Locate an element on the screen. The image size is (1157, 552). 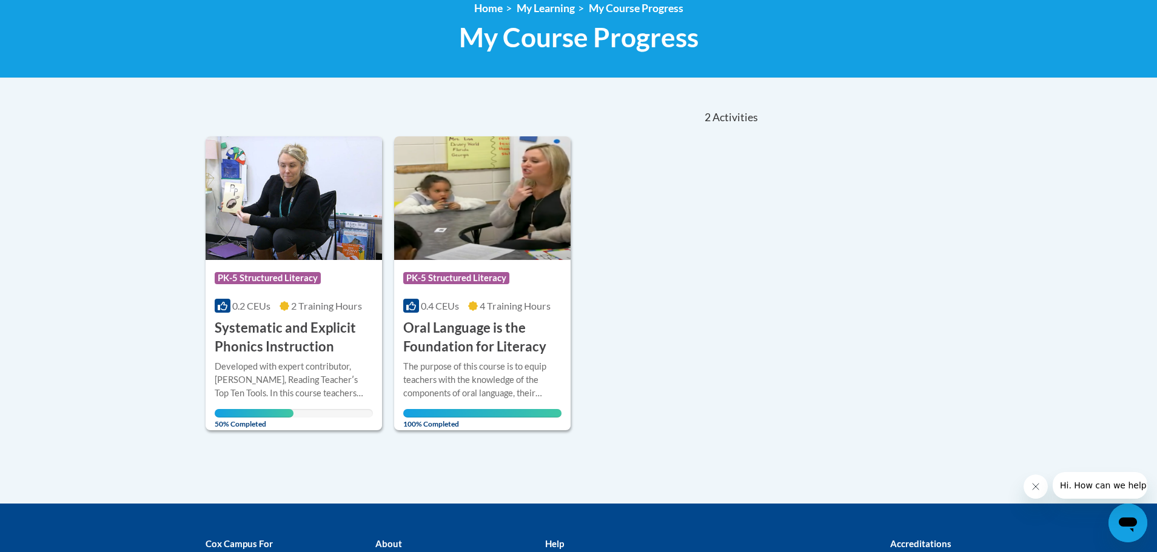
a: My Course Progress is located at coordinates (636, 8).